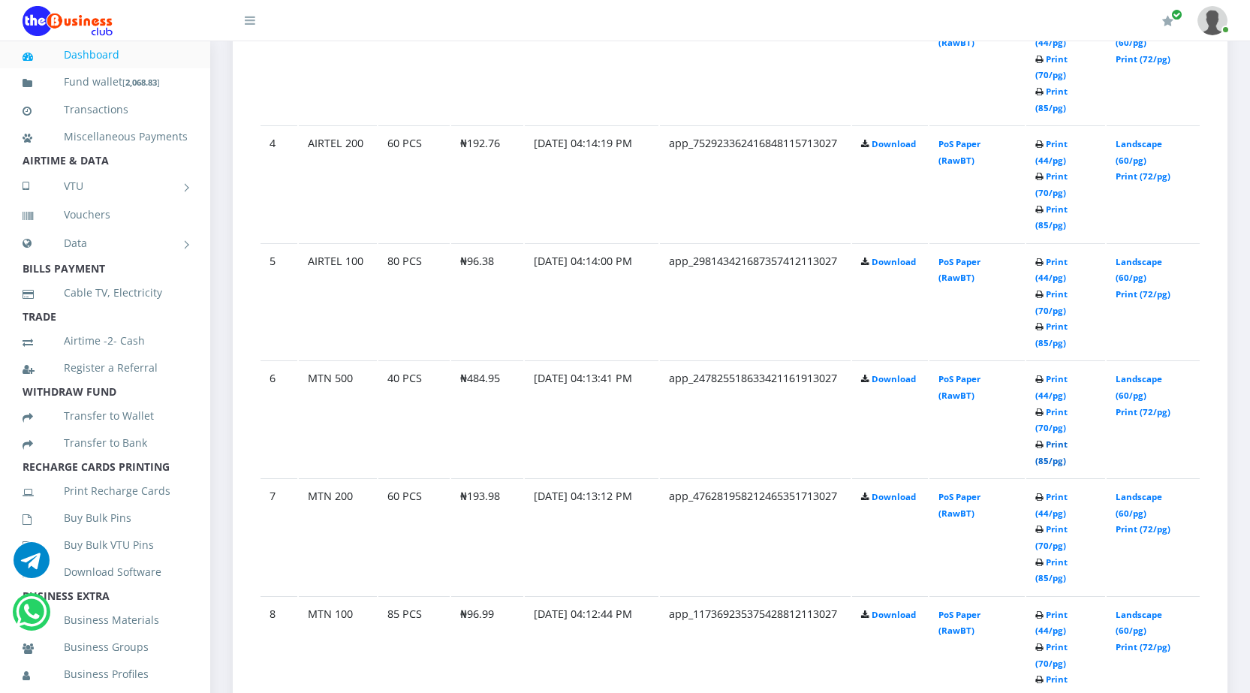  Describe the element at coordinates (487, 183) in the screenshot. I see `td: ₦192.76` at that location.